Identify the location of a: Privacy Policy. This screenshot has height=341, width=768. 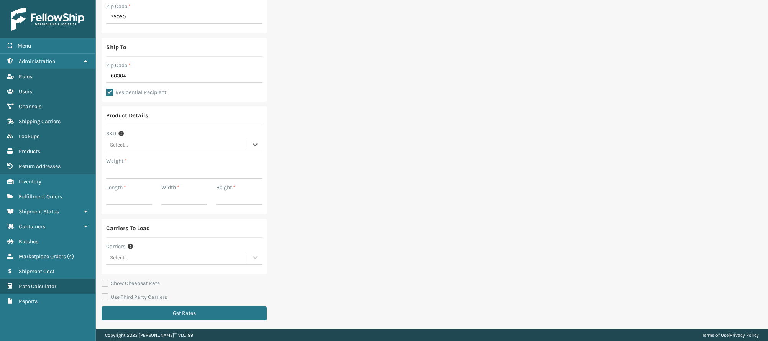
(744, 335).